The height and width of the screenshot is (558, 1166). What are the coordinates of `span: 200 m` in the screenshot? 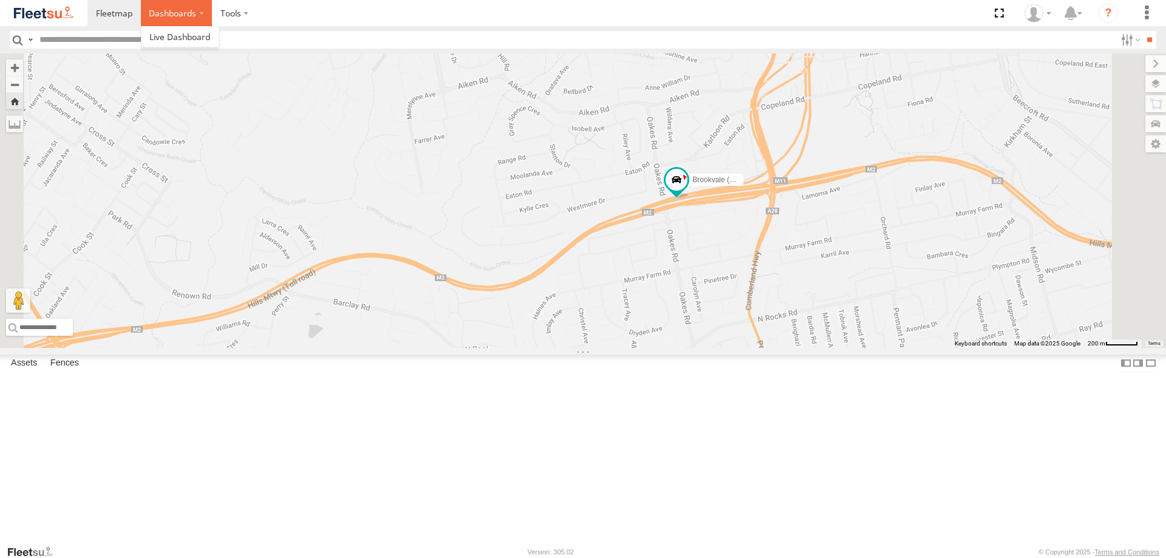 It's located at (1096, 343).